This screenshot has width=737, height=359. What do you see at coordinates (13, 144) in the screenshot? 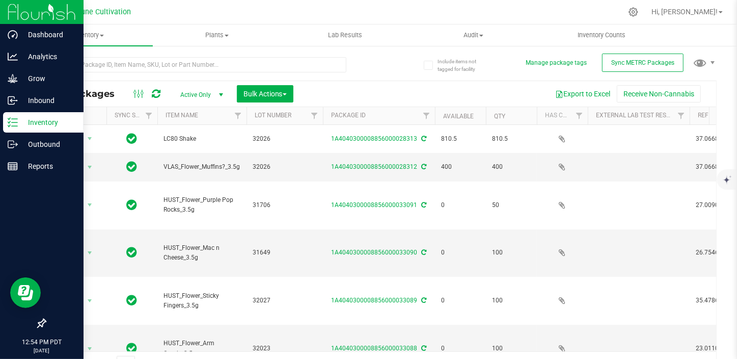
I see `inline-svg: Outbound` at bounding box center [13, 144].